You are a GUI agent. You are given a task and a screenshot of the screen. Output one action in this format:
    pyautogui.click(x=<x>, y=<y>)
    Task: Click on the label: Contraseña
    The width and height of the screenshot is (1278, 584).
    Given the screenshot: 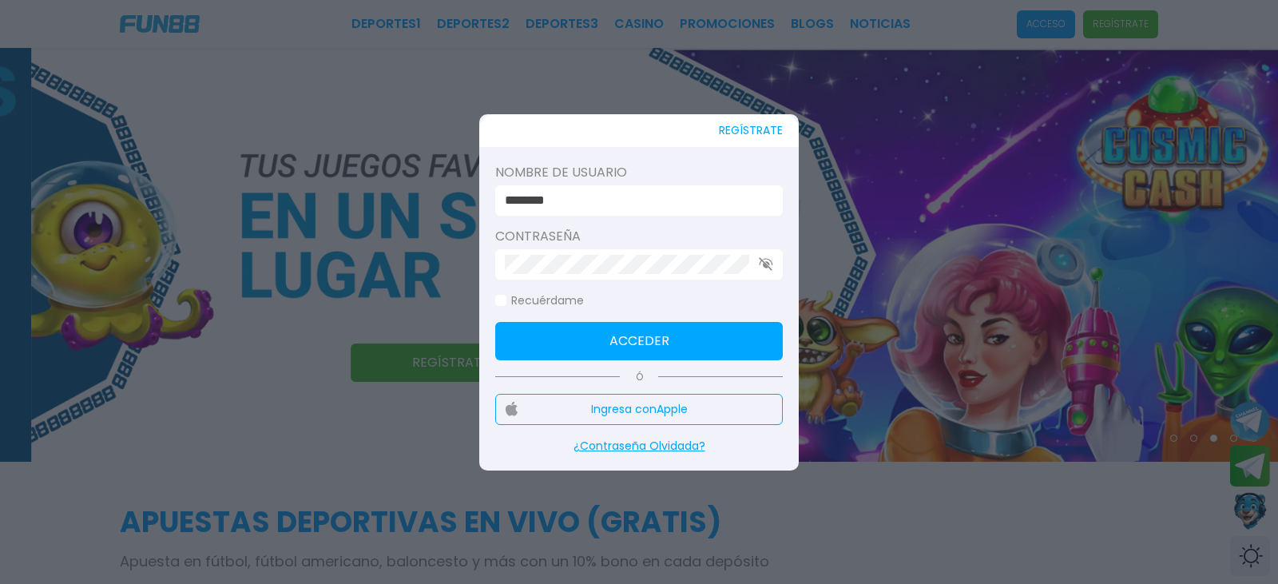 What is the action you would take?
    pyautogui.click(x=639, y=237)
    